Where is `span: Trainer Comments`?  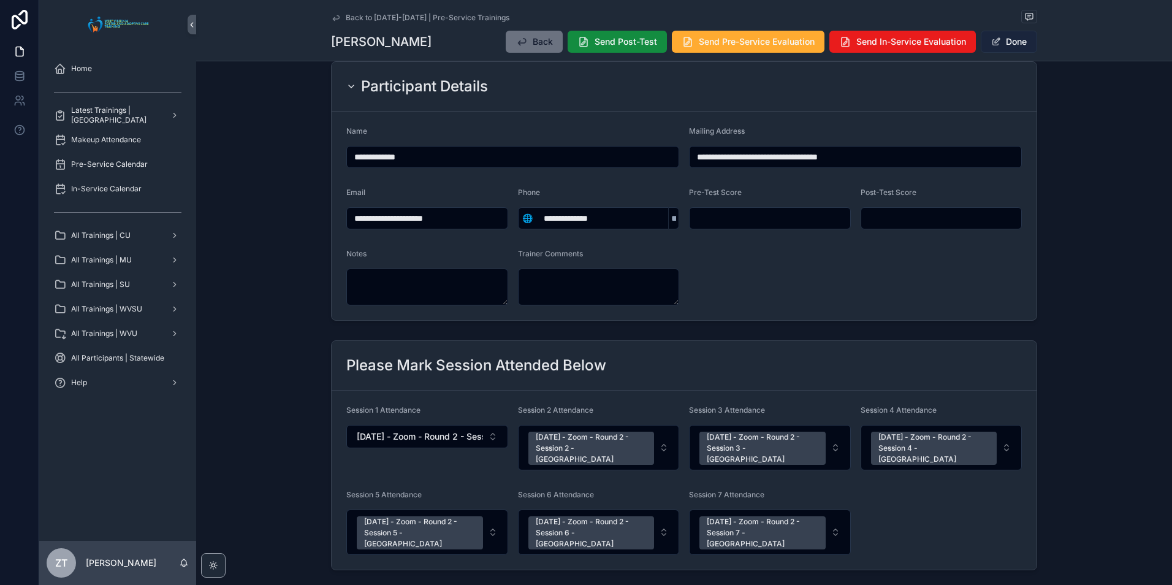 span: Trainer Comments is located at coordinates (551, 253).